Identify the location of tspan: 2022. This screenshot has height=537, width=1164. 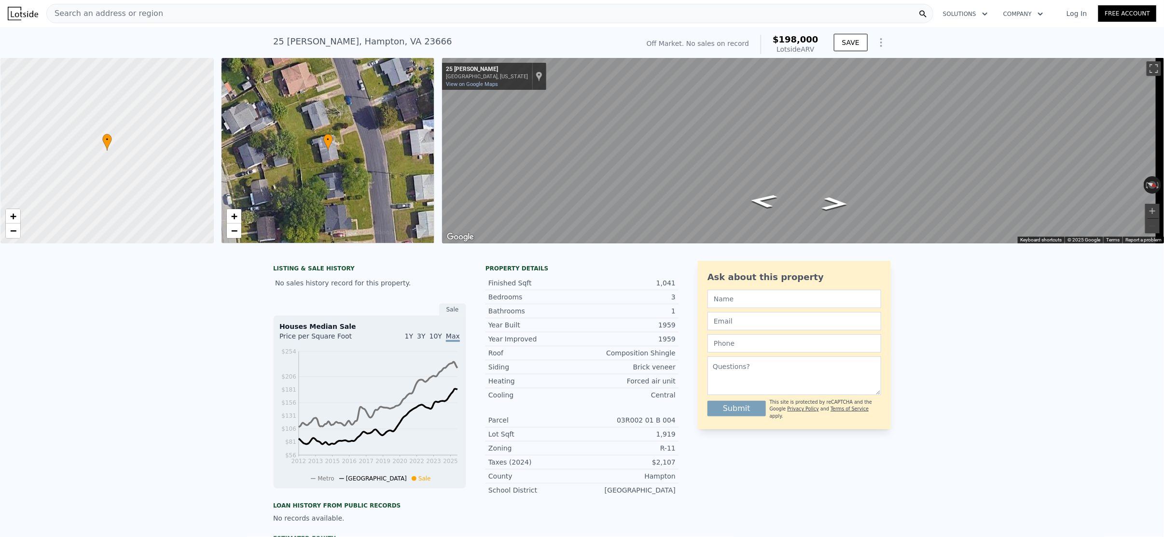
(417, 461).